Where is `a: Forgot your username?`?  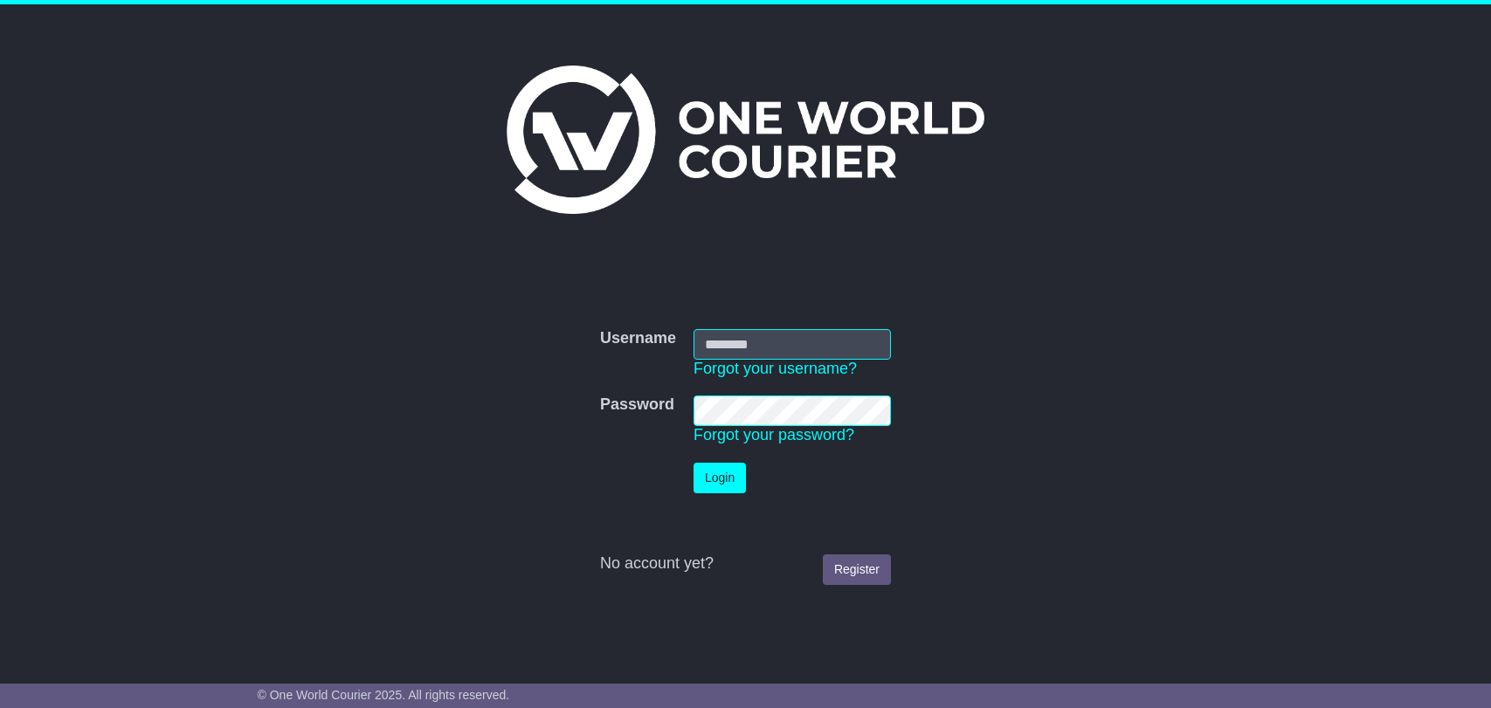
a: Forgot your username? is located at coordinates (775, 369).